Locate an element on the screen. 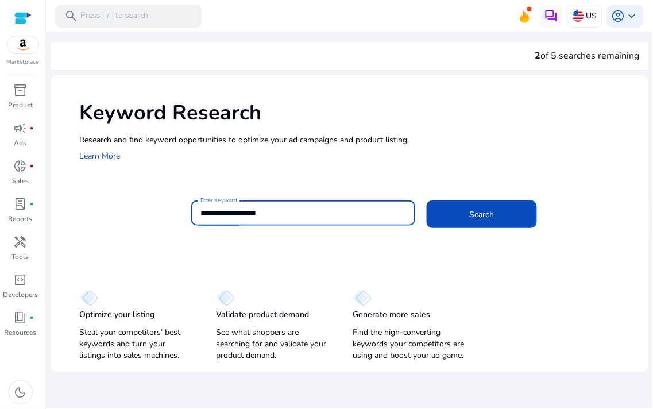  span: handyman is located at coordinates (21, 242).